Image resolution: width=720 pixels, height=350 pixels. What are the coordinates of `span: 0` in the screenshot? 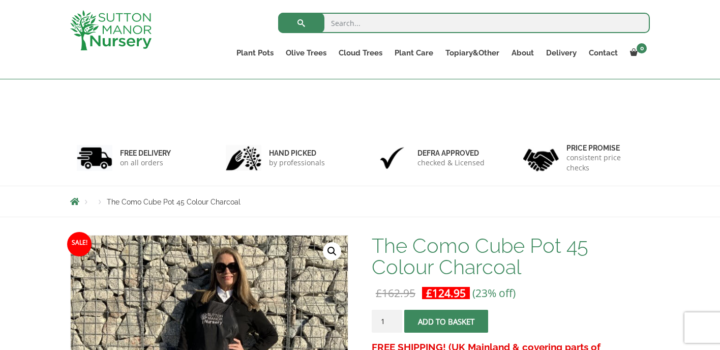 It's located at (641, 48).